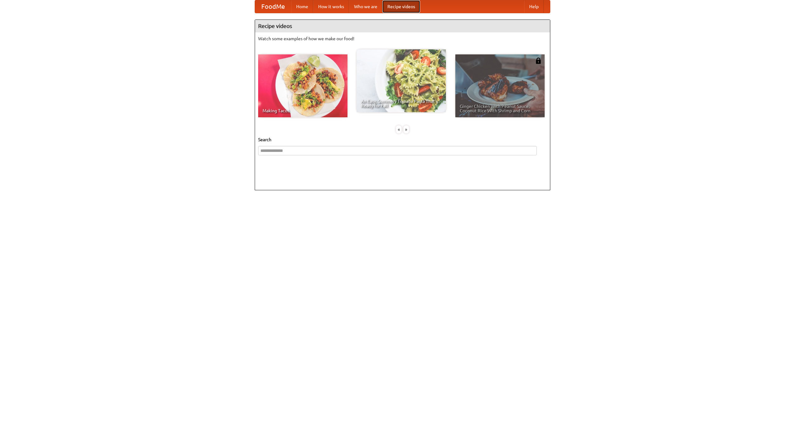 The image size is (805, 445). I want to click on a: An Easy, Summery Tomato Pasta That's Ready for Fall, so click(401, 81).